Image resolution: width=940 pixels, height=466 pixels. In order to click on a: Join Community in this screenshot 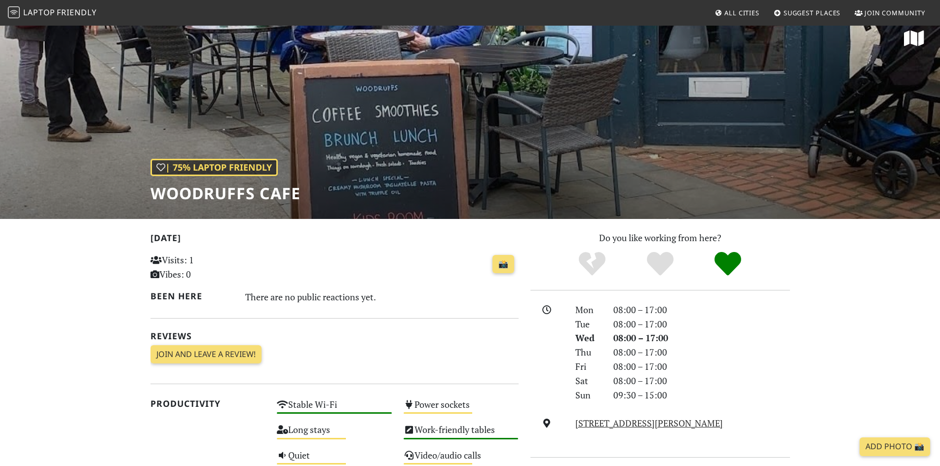, I will do `click(889, 13)`.